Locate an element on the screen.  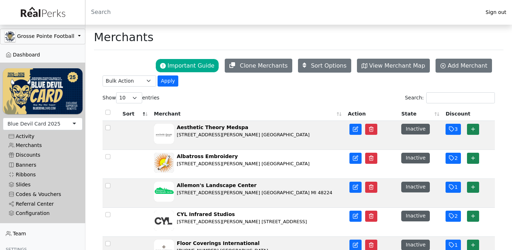
img: real_perks_logo-01.svg is located at coordinates (43, 12).